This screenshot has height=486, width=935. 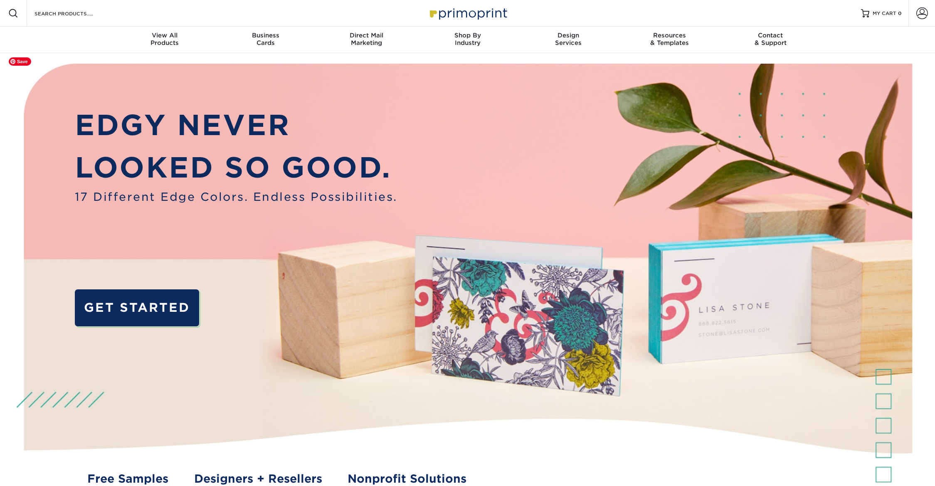 I want to click on a: Resources& Templates, so click(x=670, y=40).